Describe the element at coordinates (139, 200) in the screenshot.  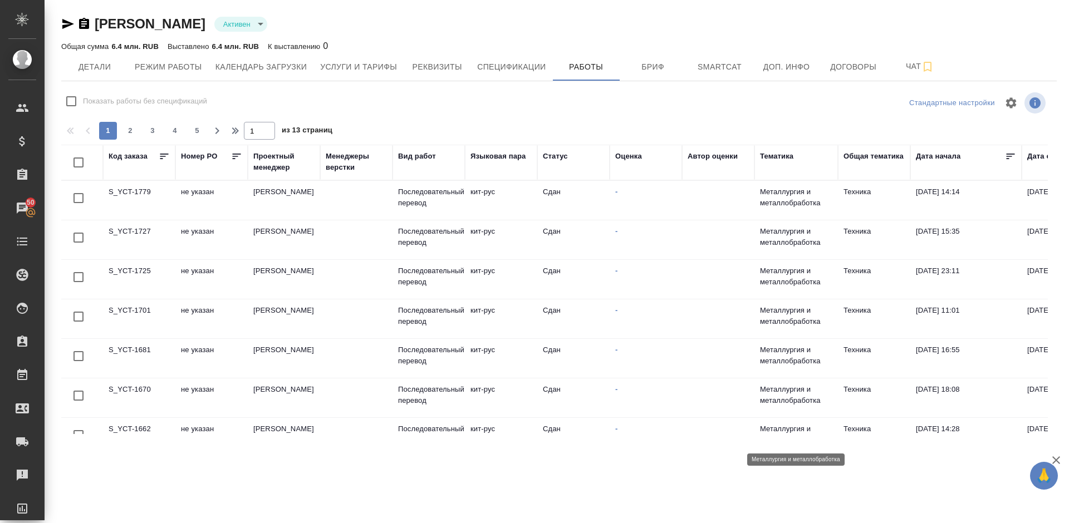
I see `td: S_YCT-1779` at that location.